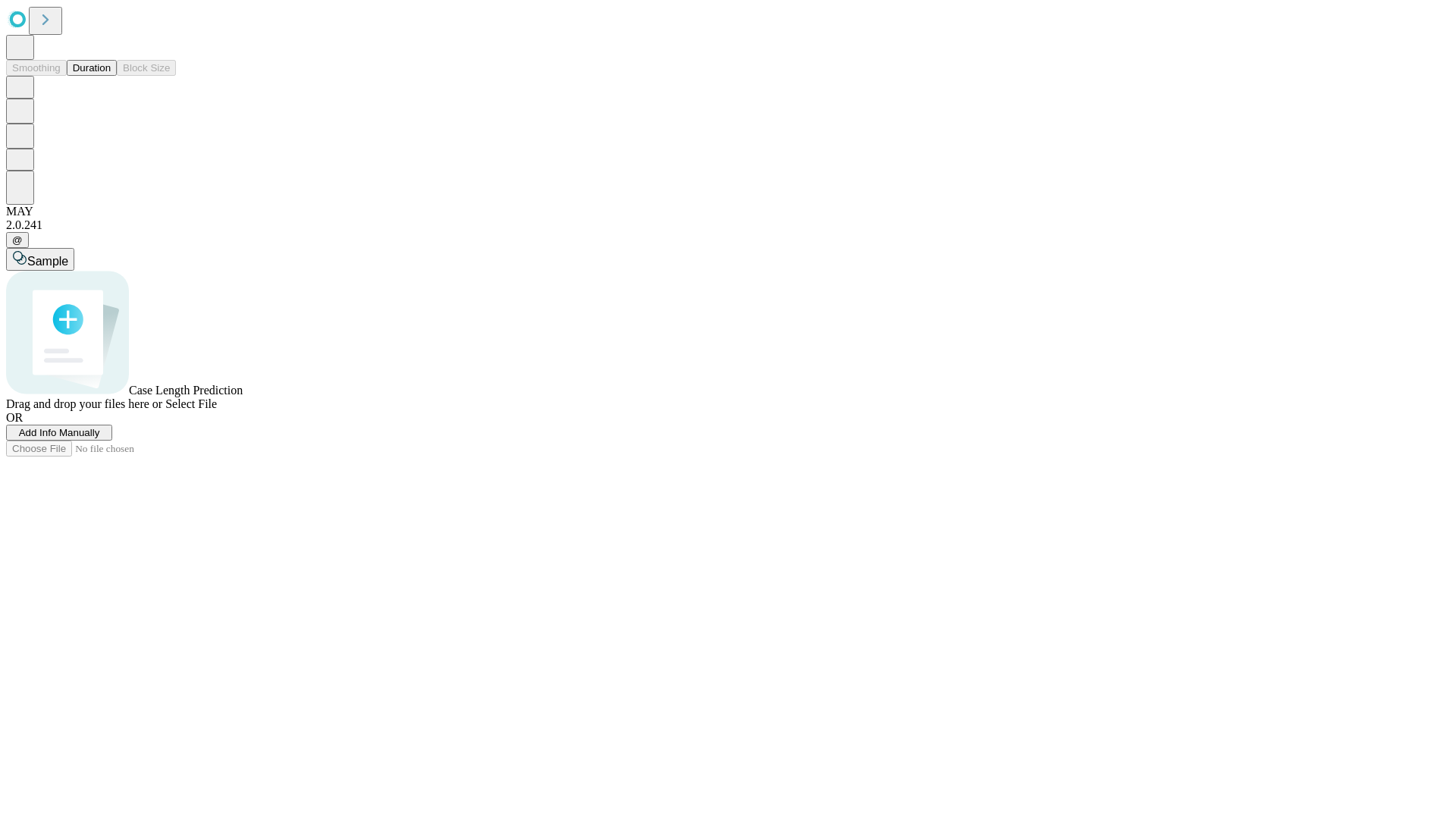 The width and height of the screenshot is (1456, 819). Describe the element at coordinates (186, 389) in the screenshot. I see `span: Case Length Prediction` at that location.